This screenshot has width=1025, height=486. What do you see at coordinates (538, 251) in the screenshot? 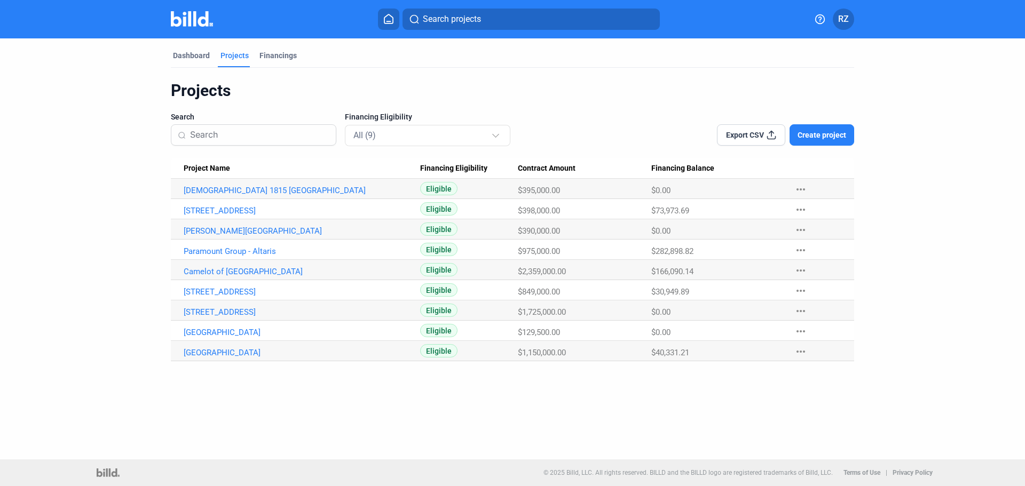
I see `span: $975,000.00` at bounding box center [538, 251].